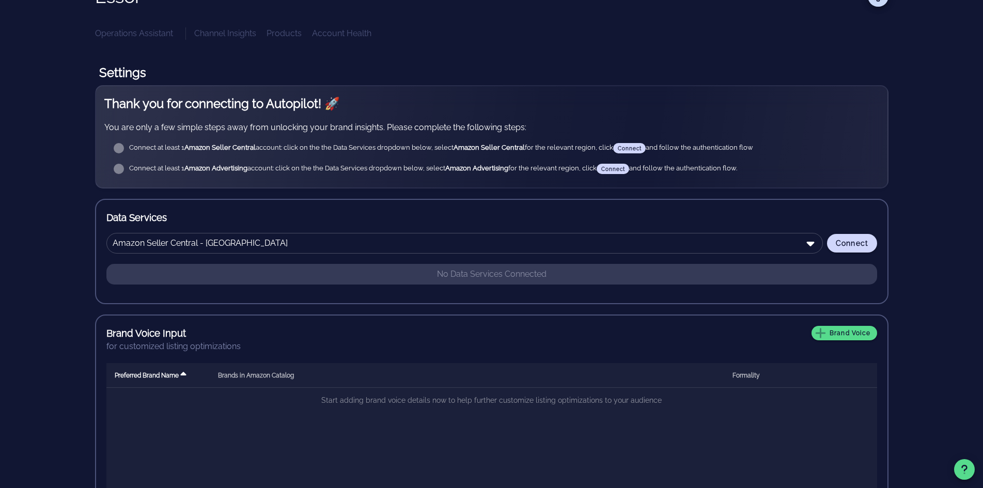  Describe the element at coordinates (492, 274) in the screenshot. I see `p: No Data Services Connected` at that location.